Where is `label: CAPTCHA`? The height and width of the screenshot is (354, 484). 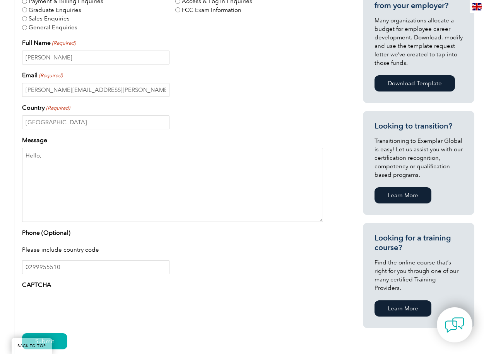
label: CAPTCHA is located at coordinates (36, 285).